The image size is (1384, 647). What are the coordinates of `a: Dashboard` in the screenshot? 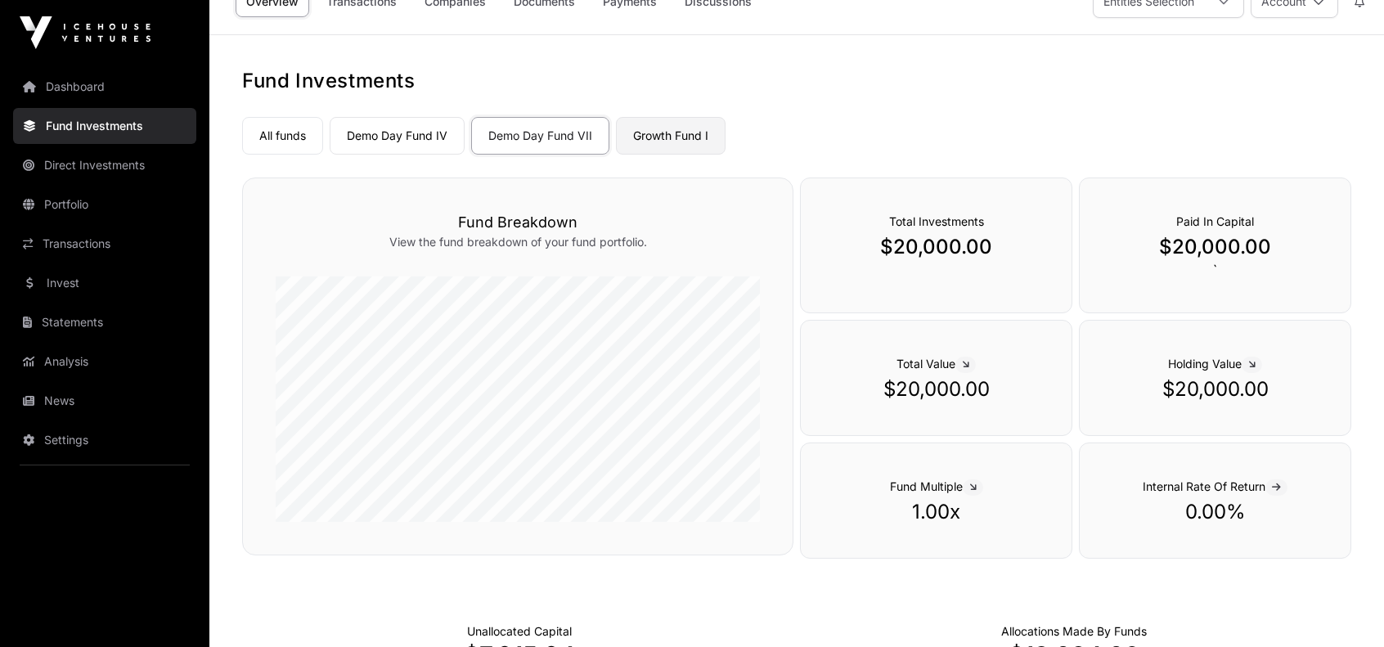 It's located at (105, 87).